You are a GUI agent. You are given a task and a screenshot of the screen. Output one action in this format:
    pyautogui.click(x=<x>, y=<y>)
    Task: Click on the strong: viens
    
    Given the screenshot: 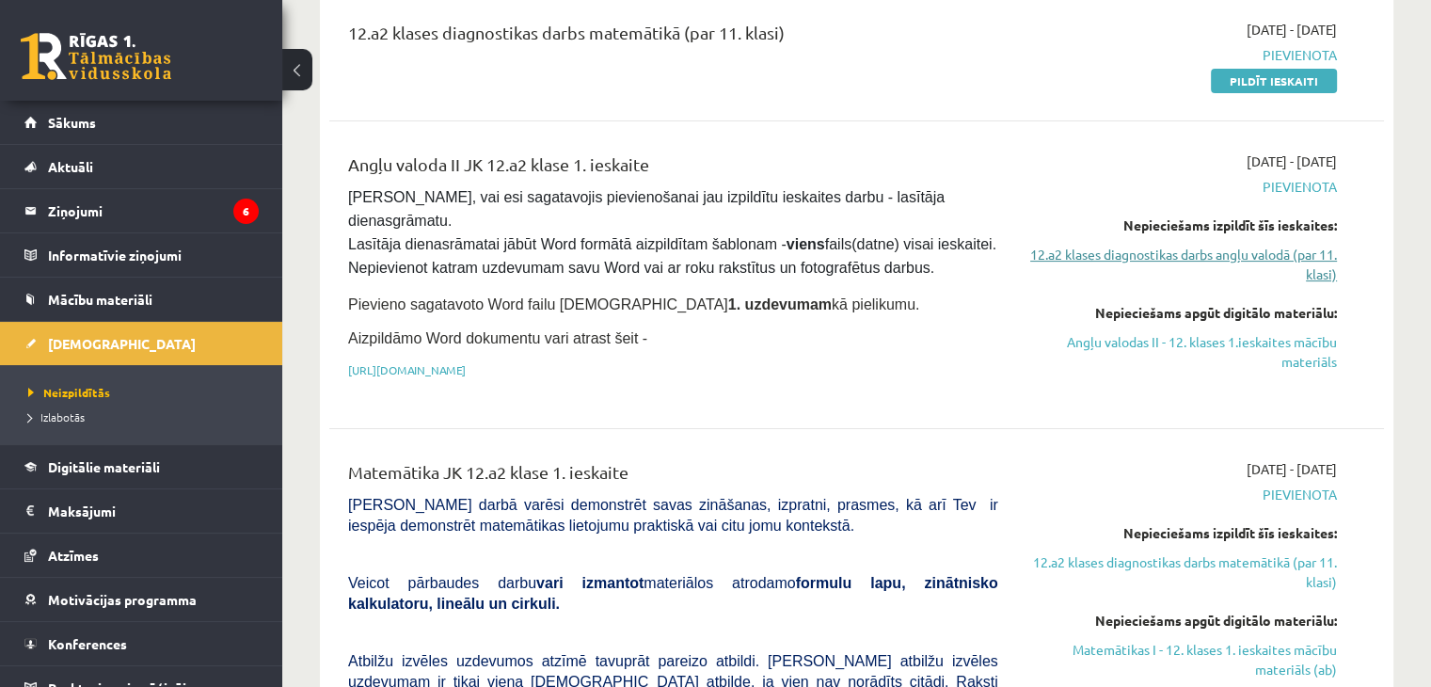 What is the action you would take?
    pyautogui.click(x=806, y=244)
    